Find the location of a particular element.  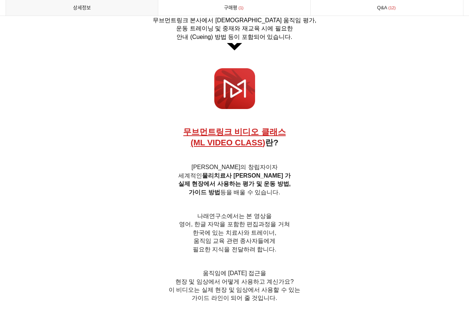

span: 움직임 교육 관련 종사자들에게 is located at coordinates (234, 241).